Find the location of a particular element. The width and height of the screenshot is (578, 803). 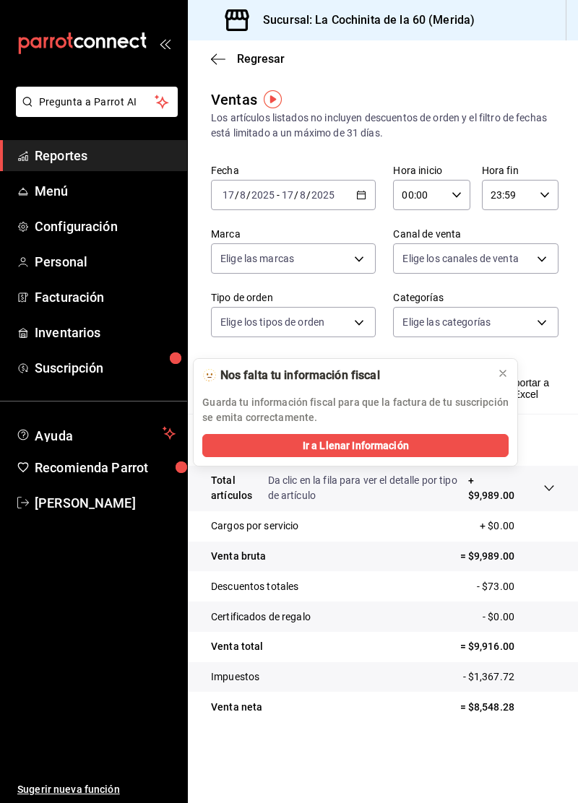

span: Suscripción is located at coordinates (105, 367).